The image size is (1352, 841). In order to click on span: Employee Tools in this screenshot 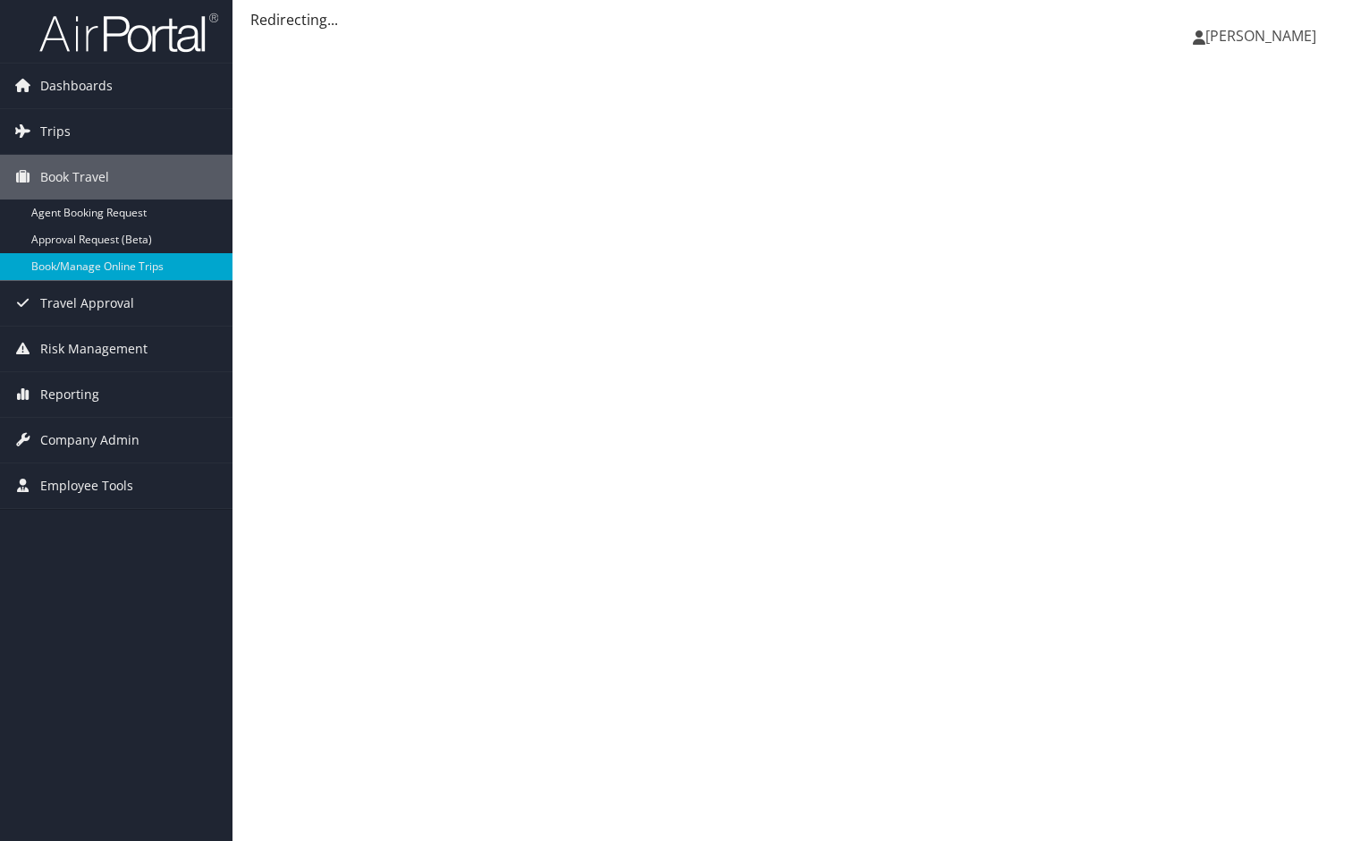, I will do `click(87, 486)`.